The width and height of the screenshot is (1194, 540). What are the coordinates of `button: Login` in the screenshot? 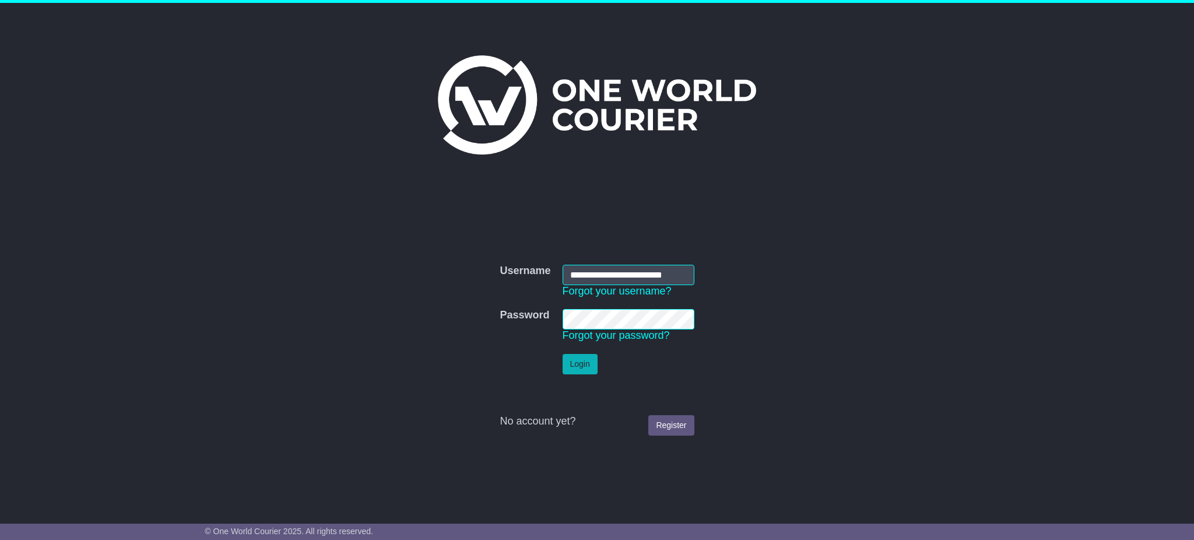 It's located at (580, 364).